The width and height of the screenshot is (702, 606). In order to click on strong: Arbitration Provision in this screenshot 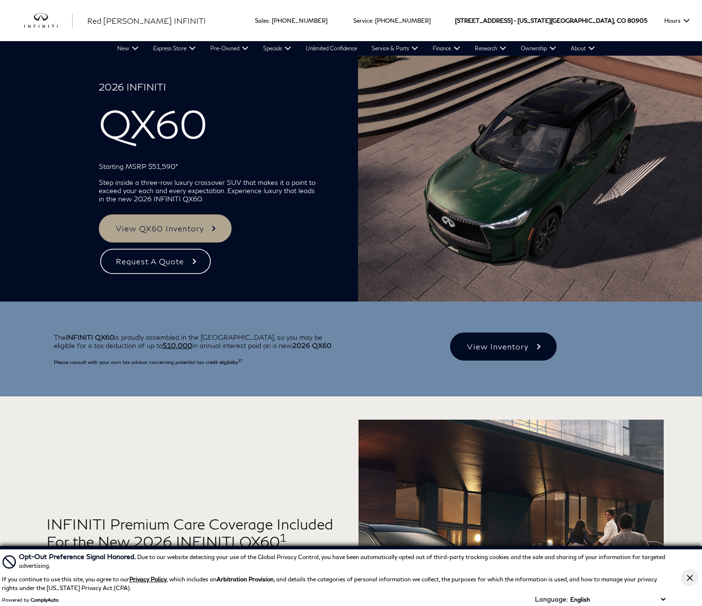, I will do `click(245, 579)`.